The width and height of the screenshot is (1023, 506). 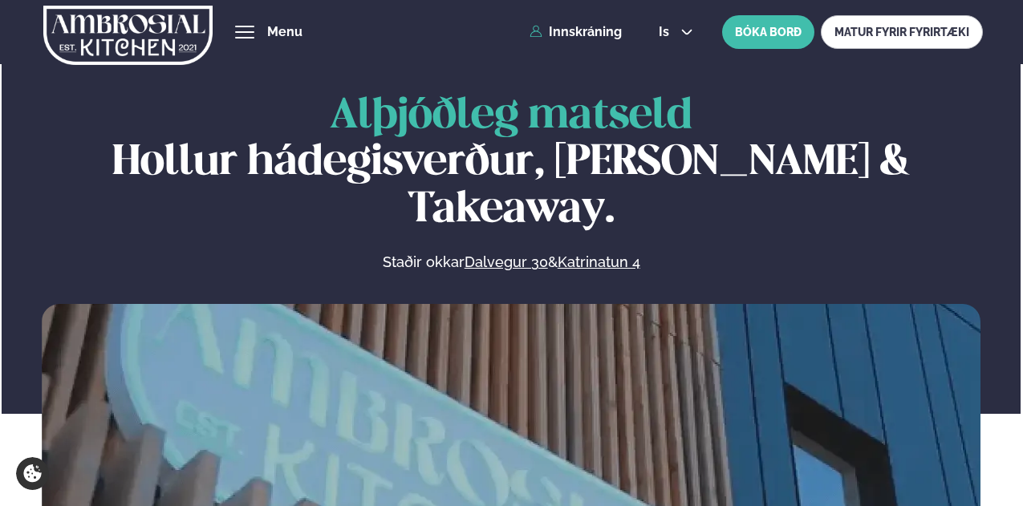 What do you see at coordinates (511, 116) in the screenshot?
I see `span: Alþjóðleg matseld` at bounding box center [511, 116].